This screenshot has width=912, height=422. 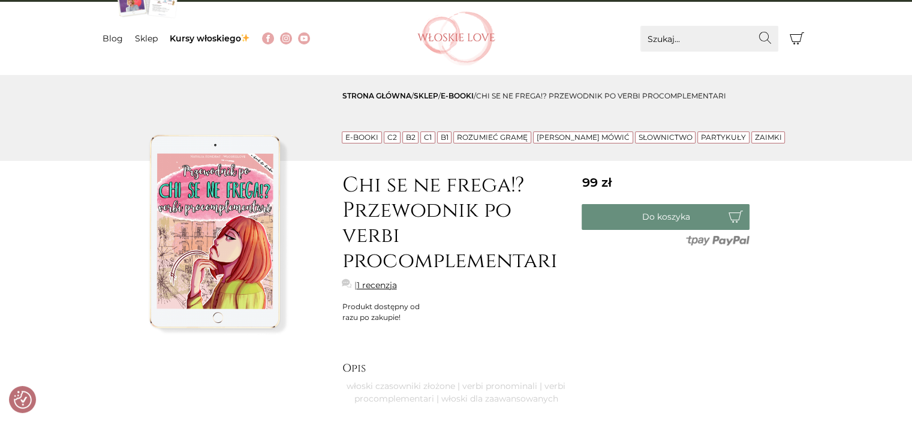 What do you see at coordinates (666, 217) in the screenshot?
I see `button: Do koszyka` at bounding box center [666, 217].